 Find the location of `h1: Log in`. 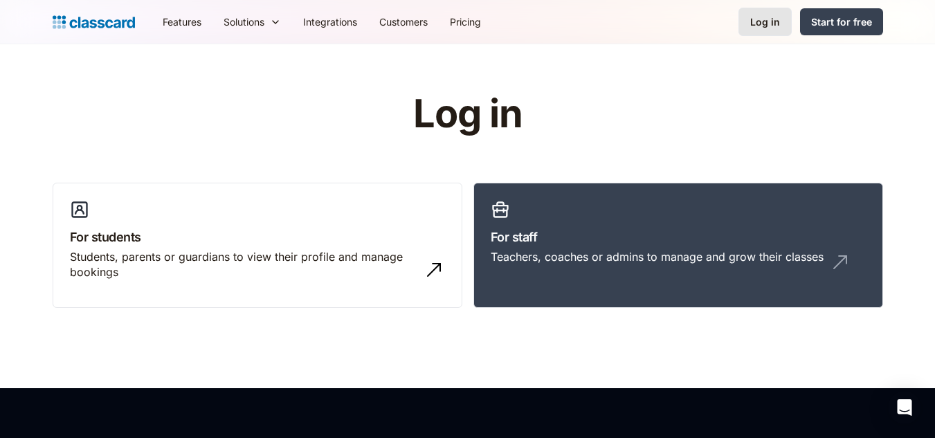

h1: Log in is located at coordinates (467, 114).